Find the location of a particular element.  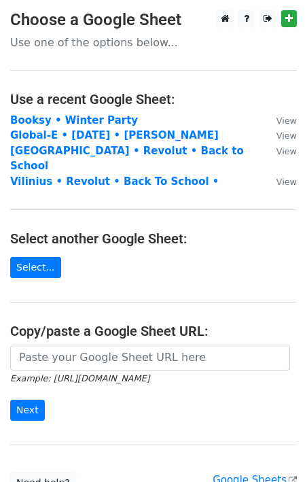

a: Booksy • Winter Party is located at coordinates (74, 120).